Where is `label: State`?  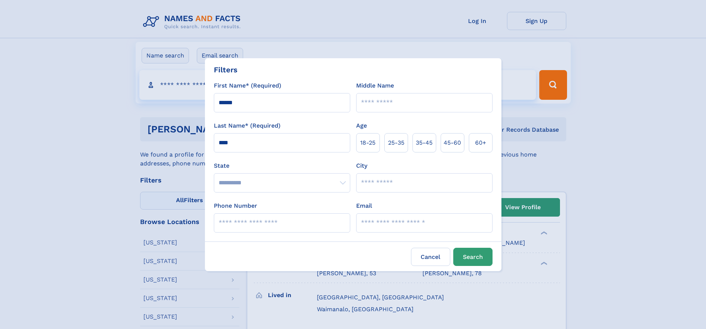 label: State is located at coordinates (282, 166).